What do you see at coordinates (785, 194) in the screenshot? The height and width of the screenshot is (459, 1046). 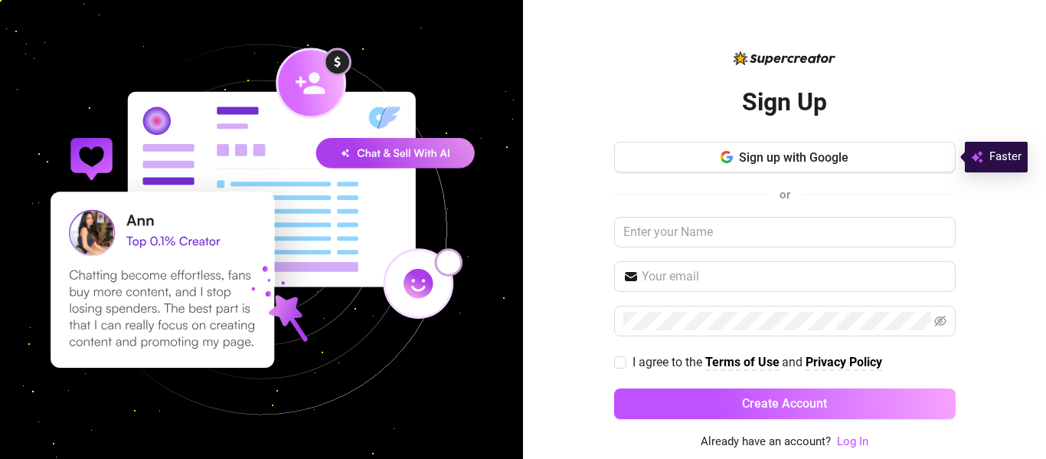 I see `span: or` at bounding box center [785, 194].